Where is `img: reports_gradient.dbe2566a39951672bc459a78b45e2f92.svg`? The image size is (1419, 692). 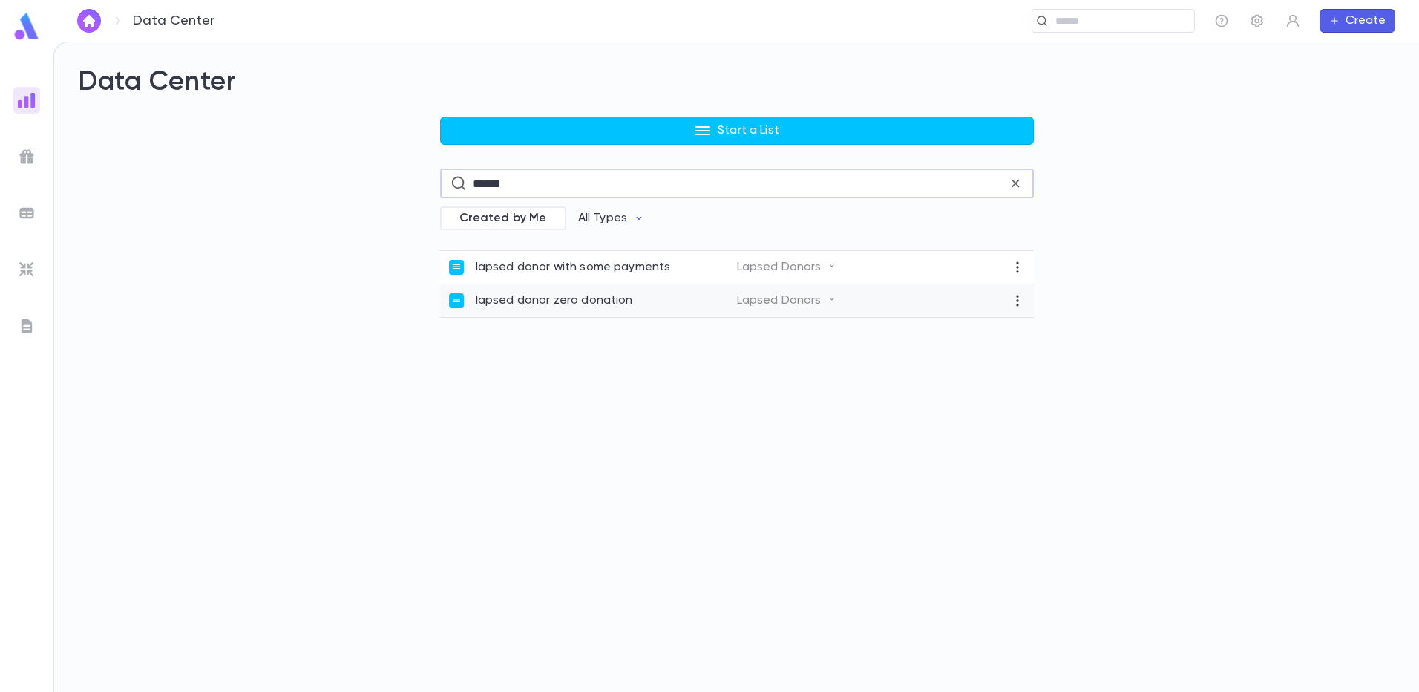
img: reports_gradient.dbe2566a39951672bc459a78b45e2f92.svg is located at coordinates (27, 100).